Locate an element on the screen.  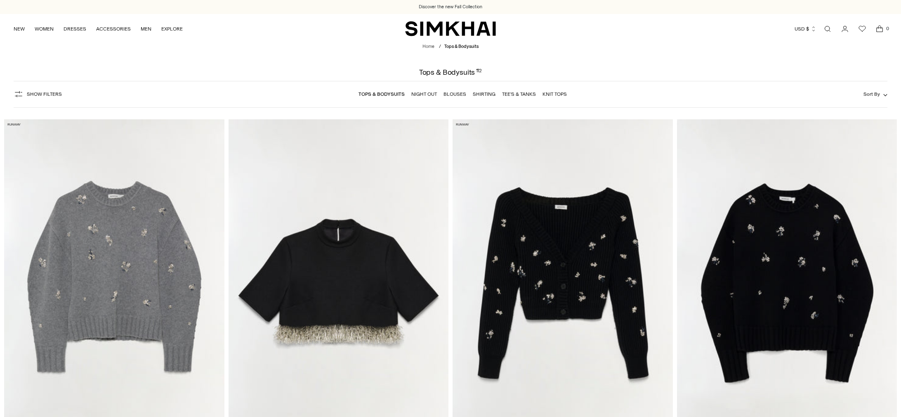
a: Shirting is located at coordinates (484, 94).